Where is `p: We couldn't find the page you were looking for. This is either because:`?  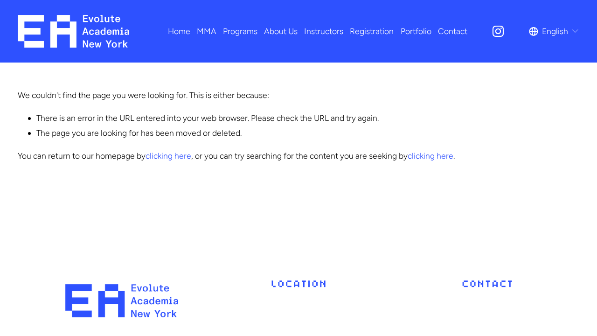 p: We couldn't find the page you were looking for. This is either because: is located at coordinates (298, 86).